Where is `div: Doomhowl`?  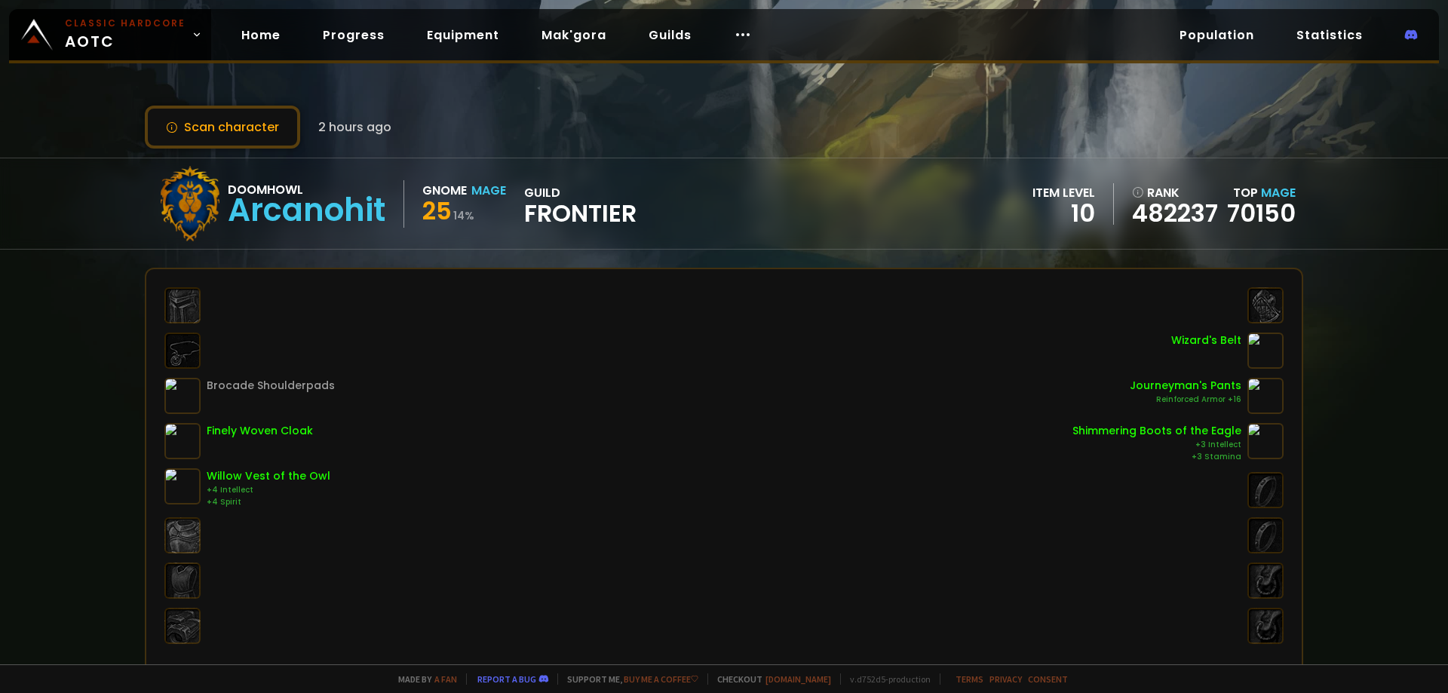
div: Doomhowl is located at coordinates (306, 189).